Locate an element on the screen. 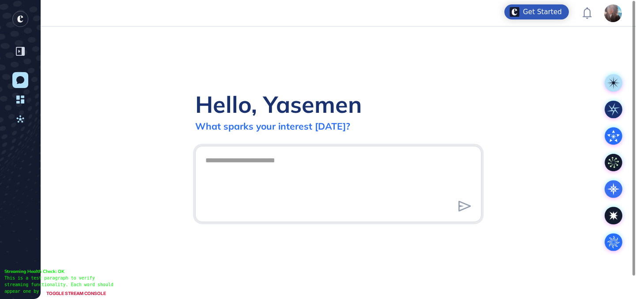 The height and width of the screenshot is (299, 636). div: Get Started is located at coordinates (543, 12).